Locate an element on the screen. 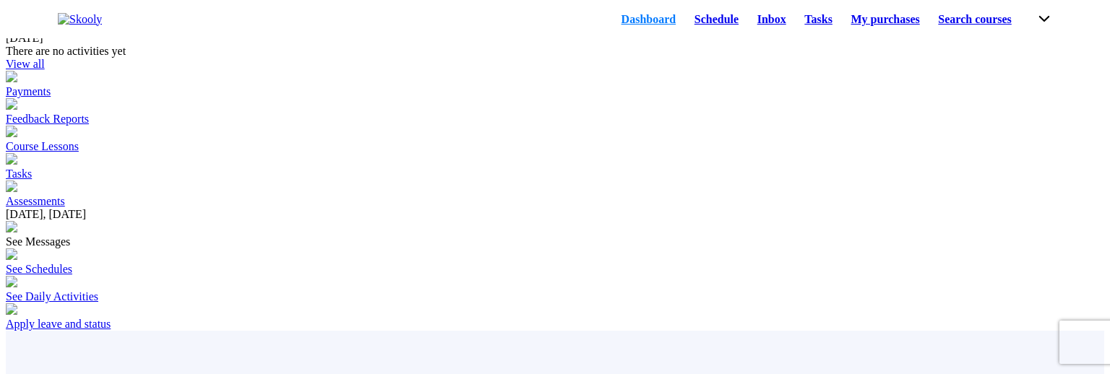  div: Course Lessons is located at coordinates (555, 147).